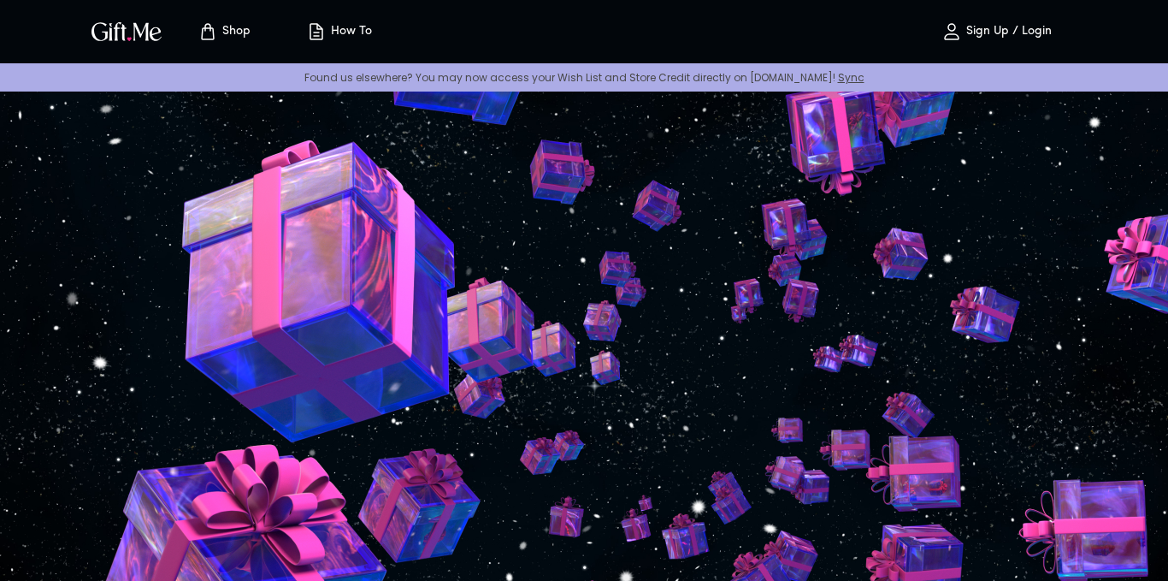 The image size is (1168, 581). What do you see at coordinates (234, 32) in the screenshot?
I see `p: Shop` at bounding box center [234, 32].